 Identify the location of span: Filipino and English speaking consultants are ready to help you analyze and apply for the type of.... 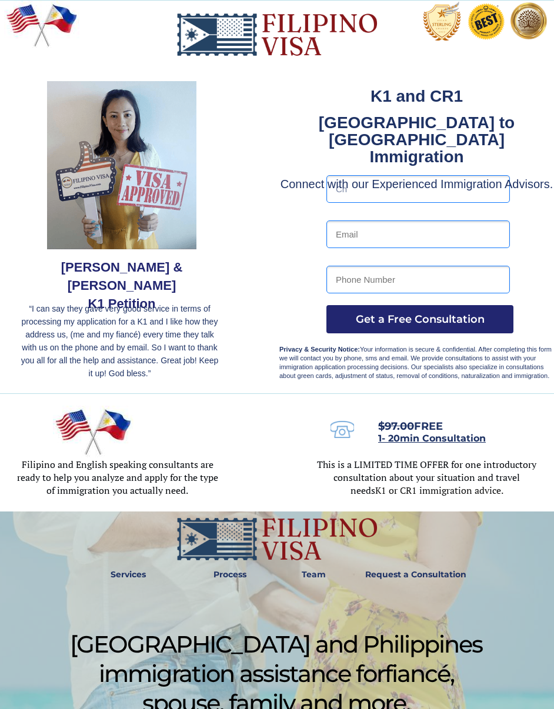
(118, 477).